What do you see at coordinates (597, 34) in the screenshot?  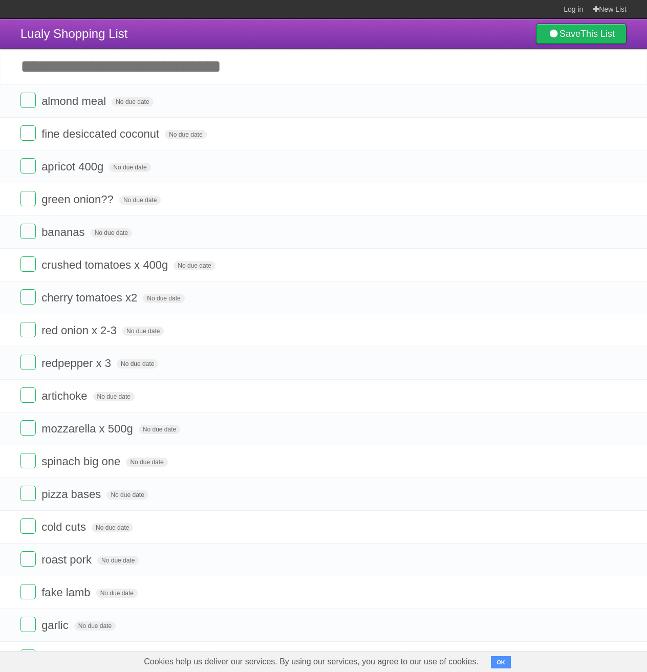 I see `b: This List` at bounding box center [597, 34].